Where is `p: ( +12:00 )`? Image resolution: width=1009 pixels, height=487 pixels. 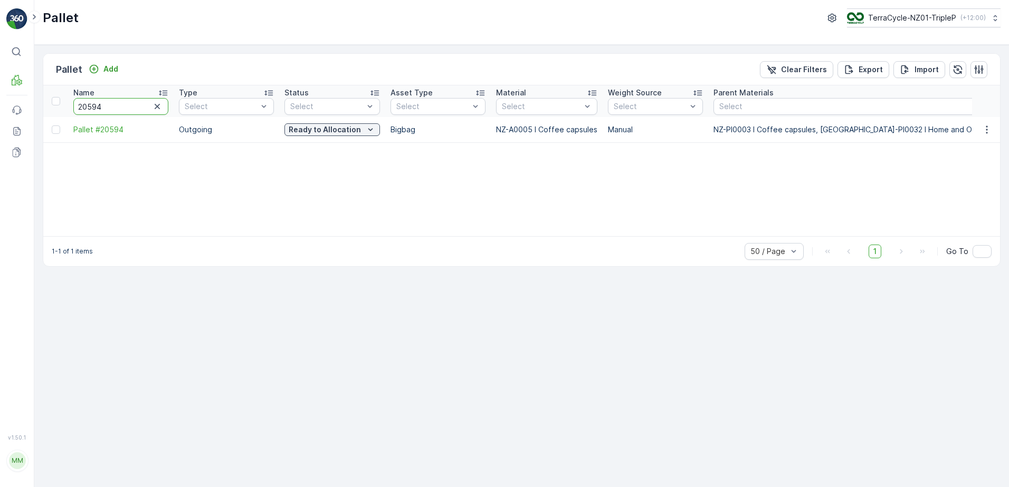
p: ( +12:00 ) is located at coordinates (973, 18).